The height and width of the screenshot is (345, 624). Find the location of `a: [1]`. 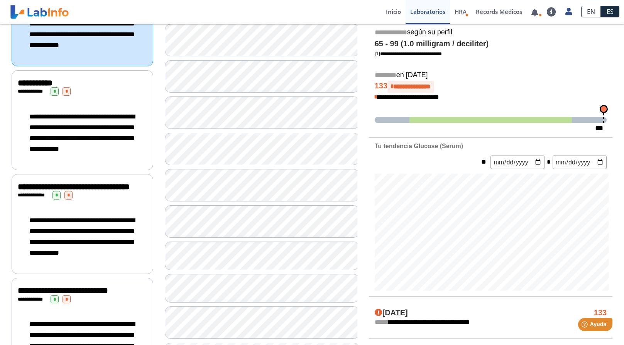

a: [1] is located at coordinates (408, 53).